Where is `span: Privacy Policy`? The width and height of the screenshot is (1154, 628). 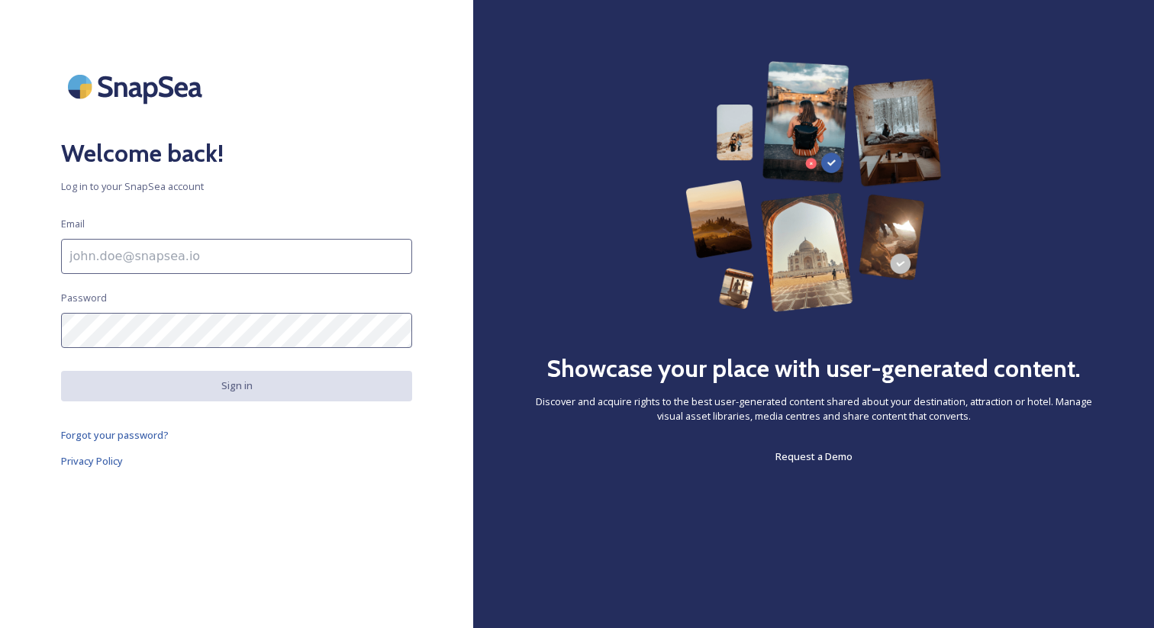 span: Privacy Policy is located at coordinates (92, 461).